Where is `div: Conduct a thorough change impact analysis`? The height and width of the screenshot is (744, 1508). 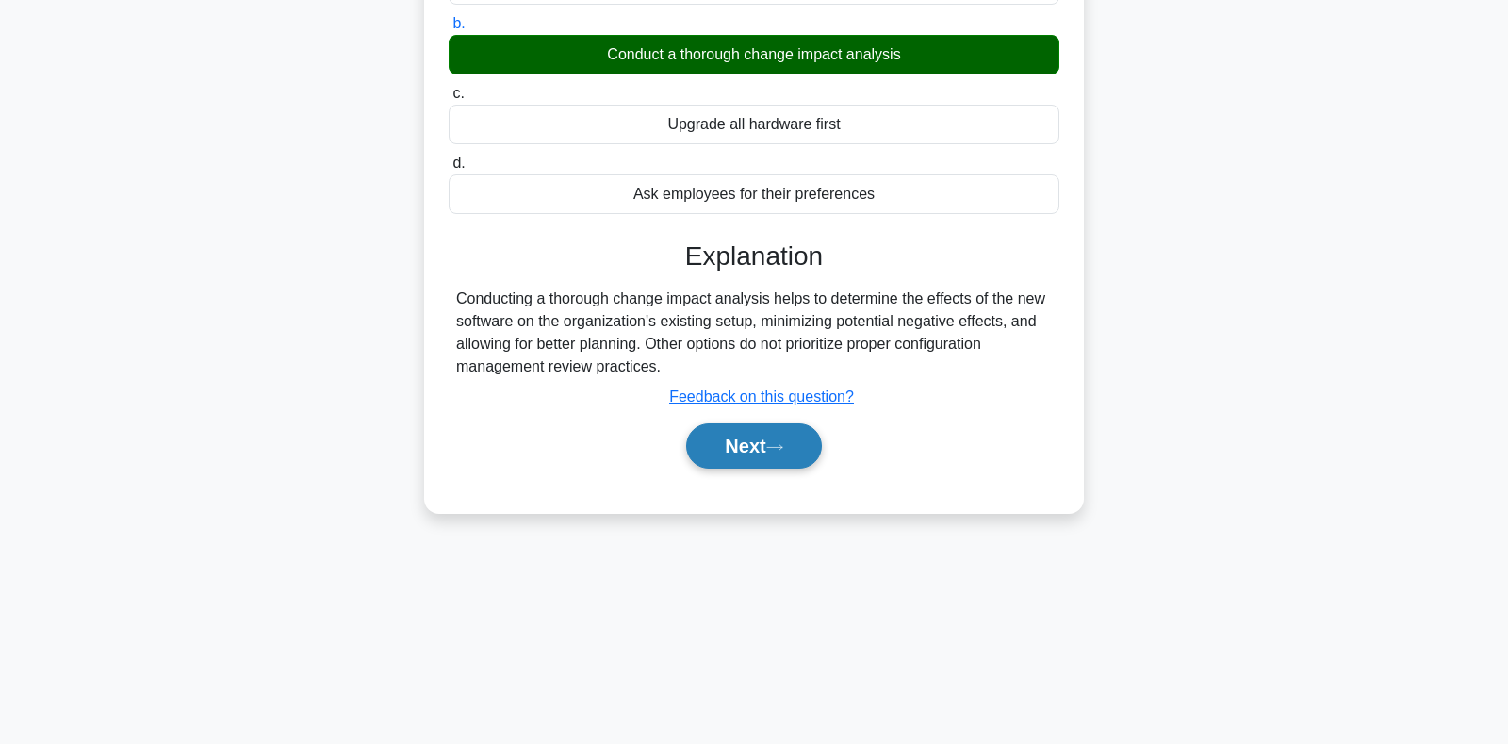 div: Conduct a thorough change impact analysis is located at coordinates (754, 55).